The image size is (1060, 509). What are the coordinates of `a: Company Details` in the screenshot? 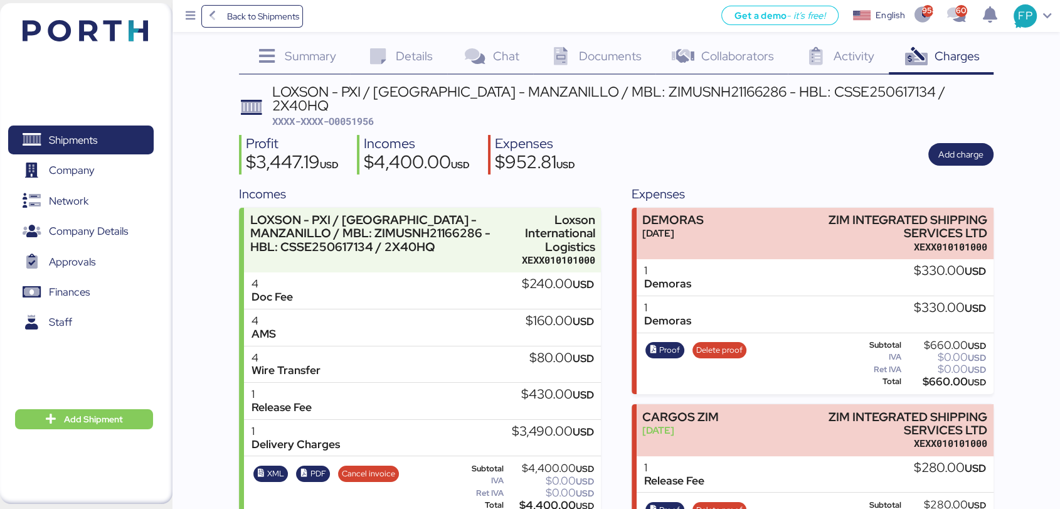 It's located at (81, 231).